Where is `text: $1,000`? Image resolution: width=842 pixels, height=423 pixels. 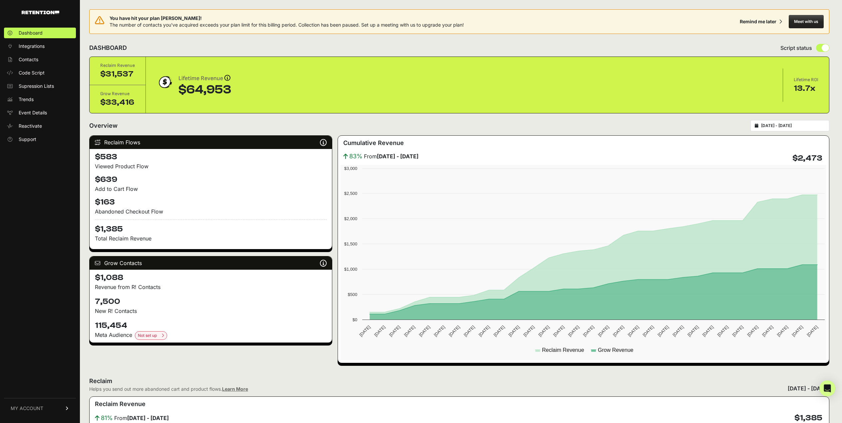 text: $1,000 is located at coordinates (351, 269).